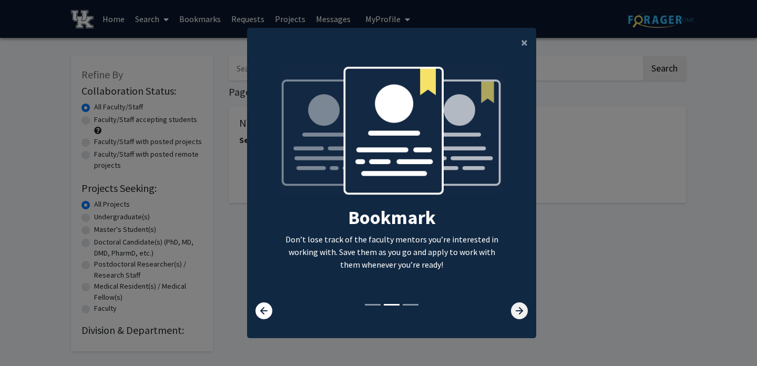 This screenshot has width=757, height=366. What do you see at coordinates (392, 252) in the screenshot?
I see `p: Don’t lose track of the faculty mentors you’re interested in working with. Save them as you go an...` at bounding box center [392, 252].